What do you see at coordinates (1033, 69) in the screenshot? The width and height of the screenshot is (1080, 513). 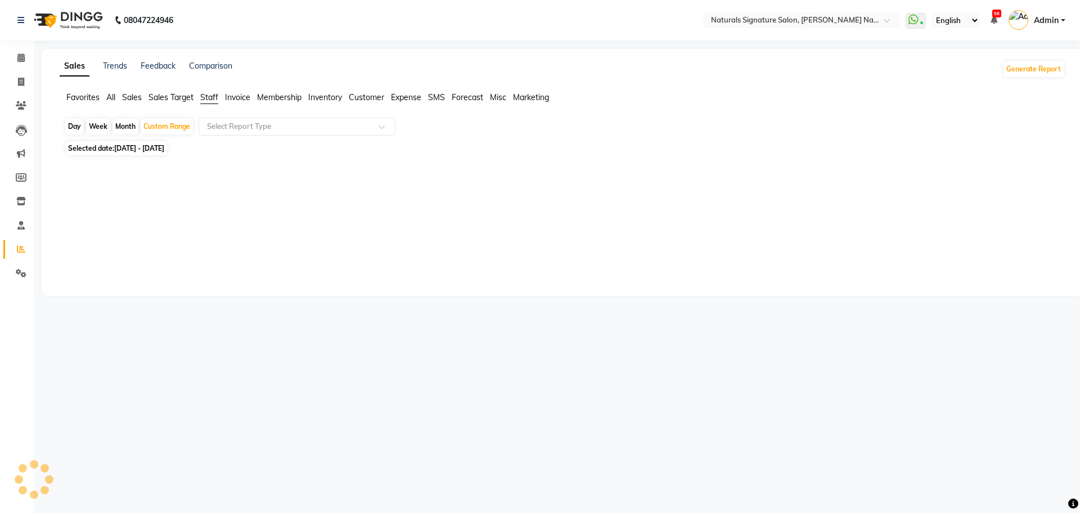 I see `button: Generate Report` at bounding box center [1033, 69].